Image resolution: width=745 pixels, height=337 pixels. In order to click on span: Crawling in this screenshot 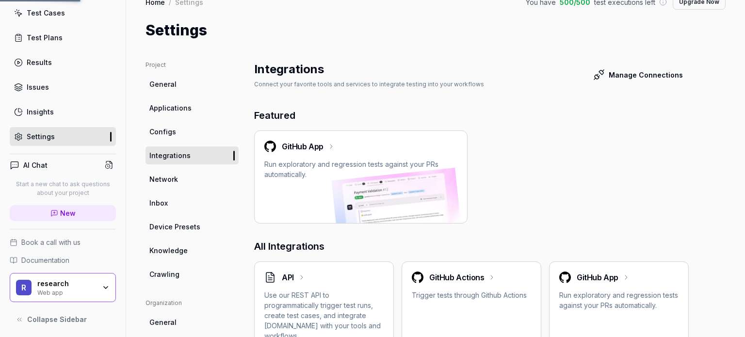, I will do `click(164, 274)`.